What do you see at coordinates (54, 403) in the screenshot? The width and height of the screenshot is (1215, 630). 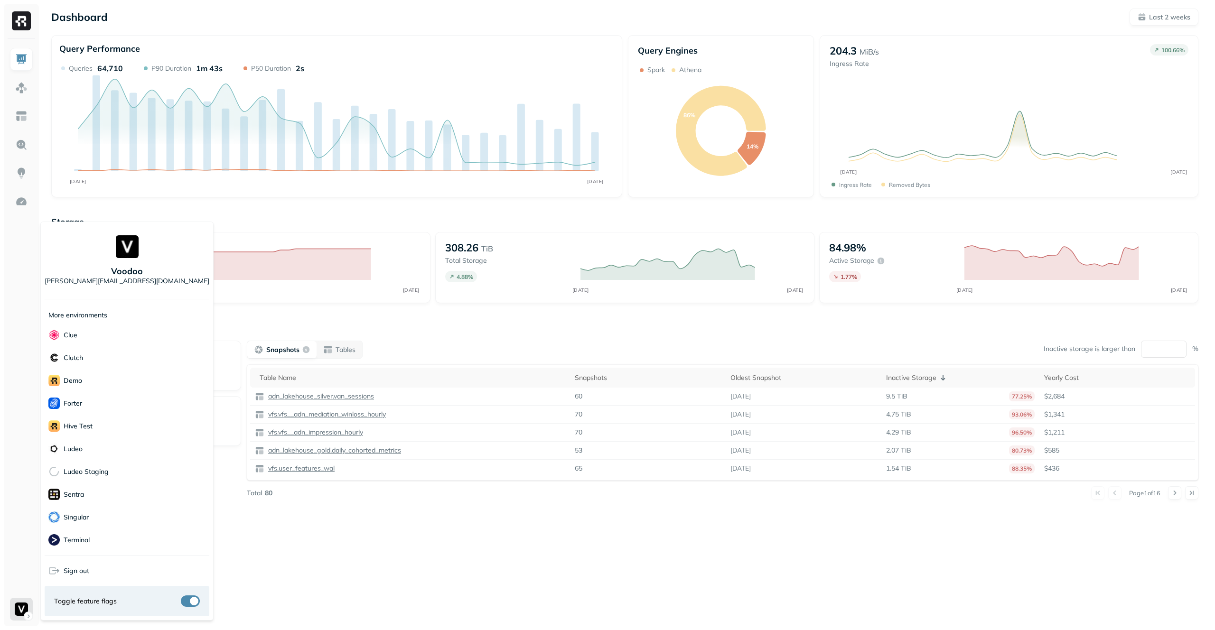 I see `img: Forter` at bounding box center [54, 403].